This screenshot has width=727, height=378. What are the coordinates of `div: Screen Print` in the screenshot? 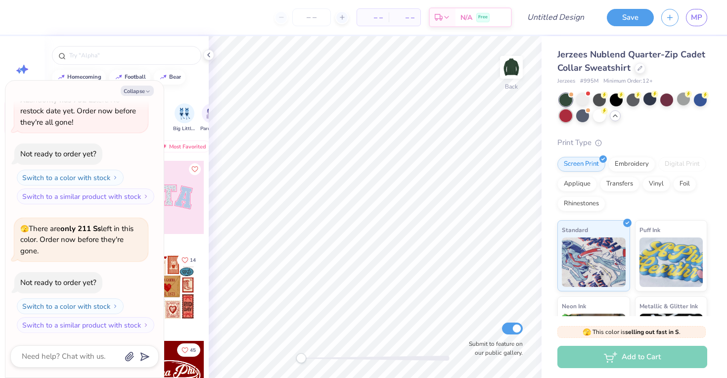 It's located at (581, 164).